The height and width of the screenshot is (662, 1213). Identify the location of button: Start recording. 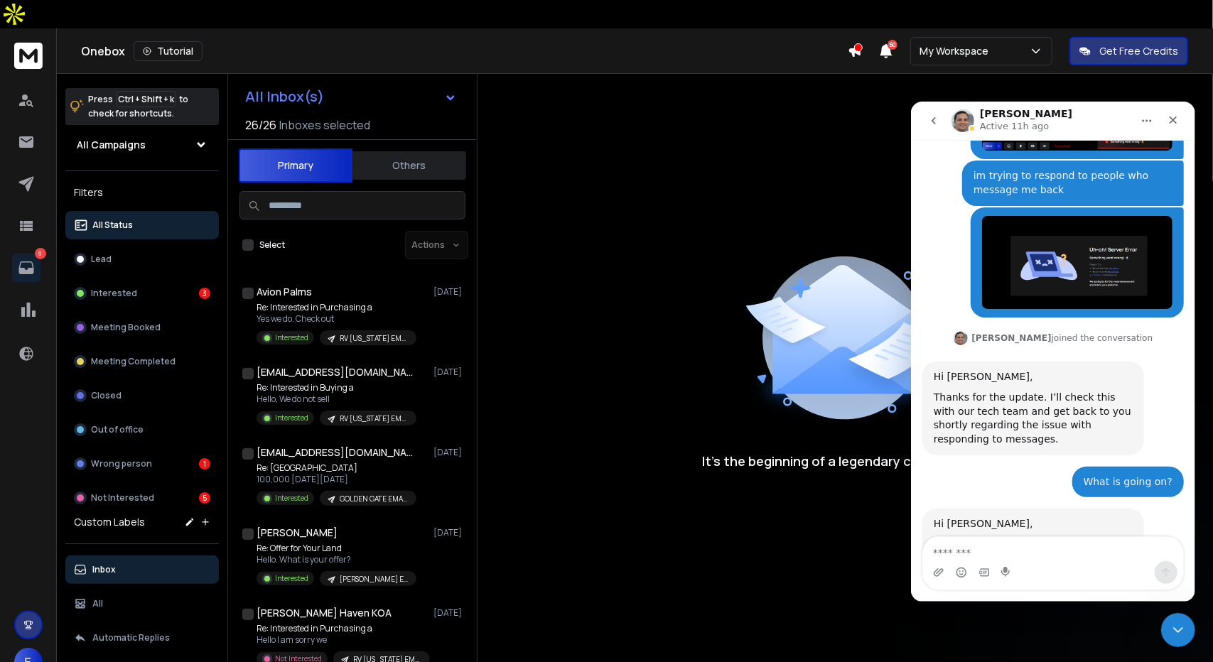
(96, 471).